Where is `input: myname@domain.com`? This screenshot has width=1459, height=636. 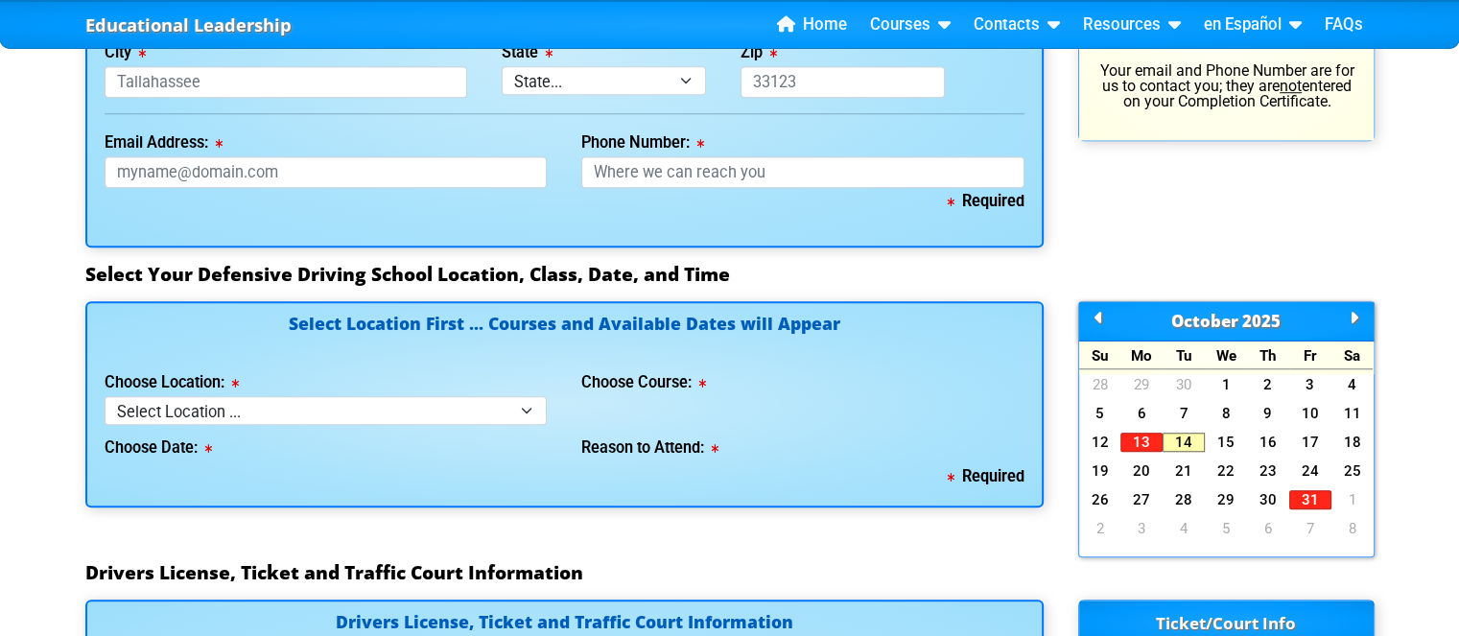 input: myname@domain.com is located at coordinates (326, 172).